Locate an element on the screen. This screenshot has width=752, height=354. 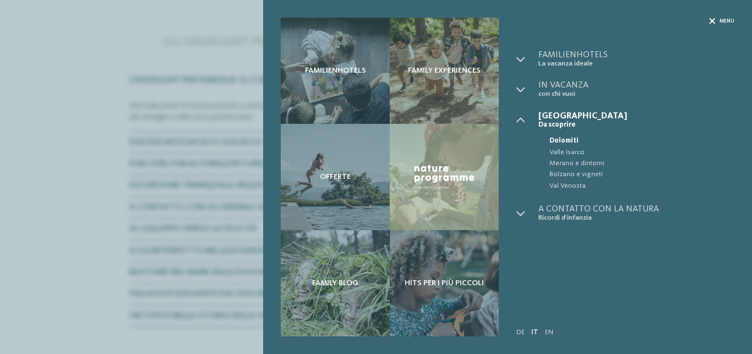
a: A contatto con la natura Ricordi d’infanzia is located at coordinates (636, 213).